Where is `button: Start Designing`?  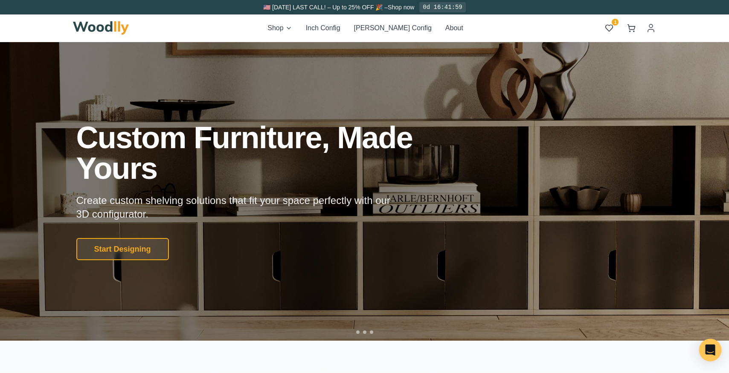 button: Start Designing is located at coordinates (122, 249).